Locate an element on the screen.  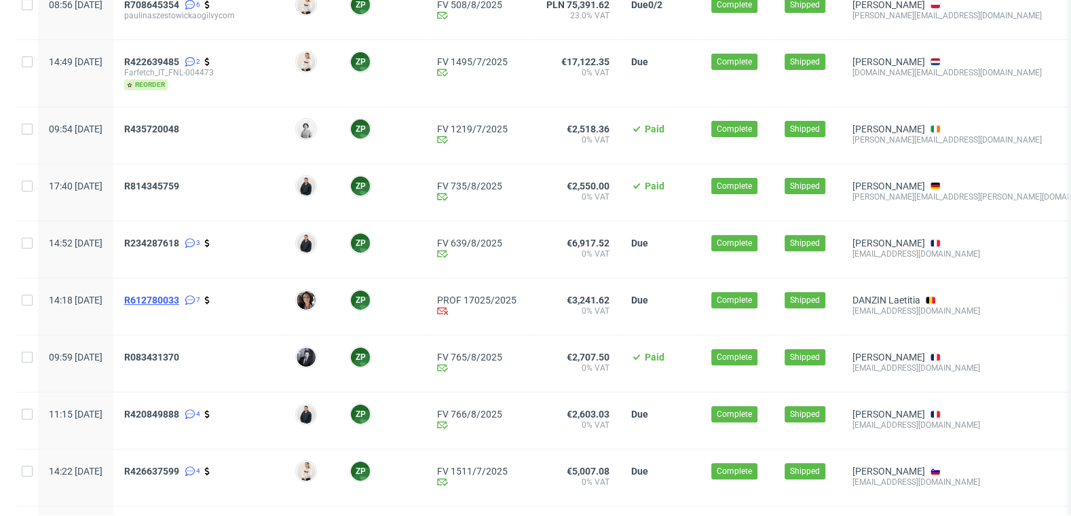
span: 3 is located at coordinates (198, 243).